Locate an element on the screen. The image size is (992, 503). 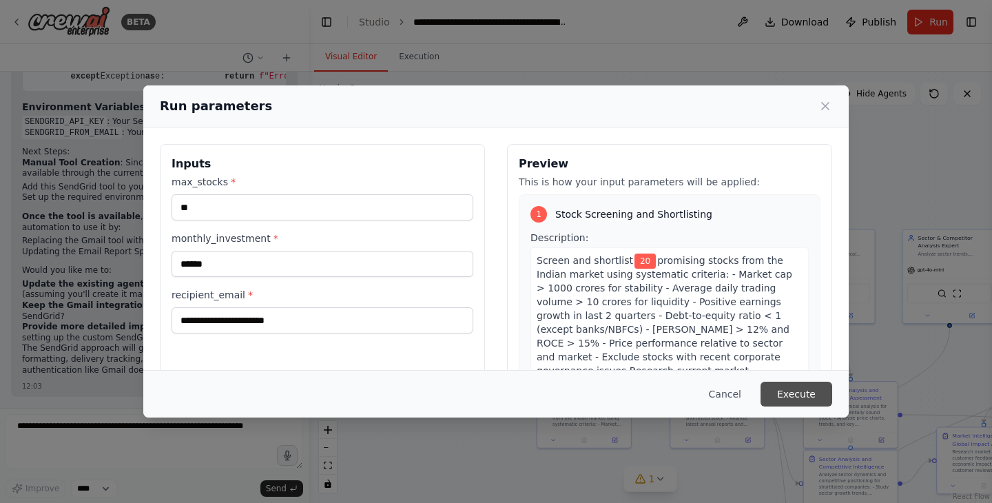
p: This is how your input parameters will be applied: is located at coordinates (670, 182).